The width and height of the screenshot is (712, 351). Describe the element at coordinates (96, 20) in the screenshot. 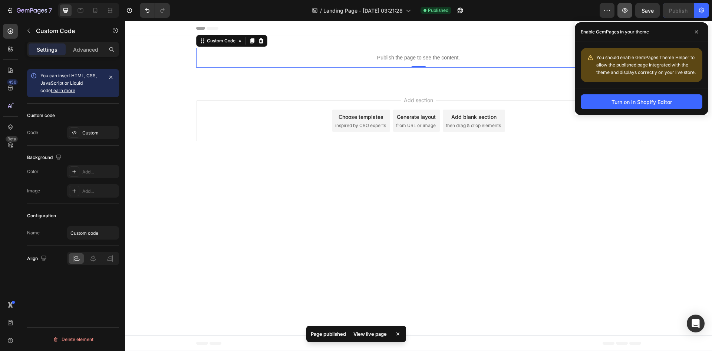

I see `div: Custom Code` at that location.